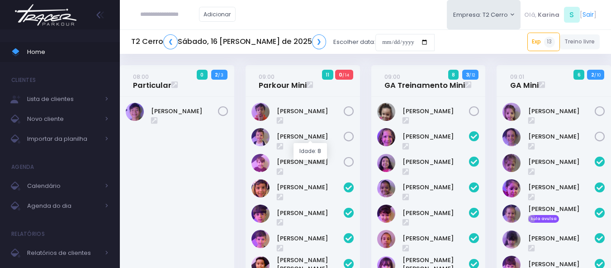 The height and width of the screenshot is (268, 611). I want to click on span: Lista de clientes, so click(63, 99).